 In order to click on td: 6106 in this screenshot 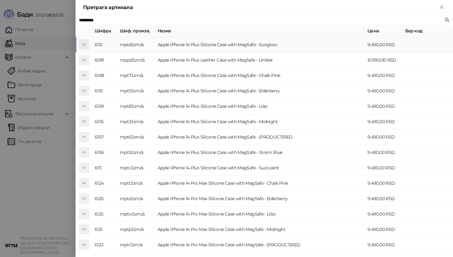, I will do `click(105, 152)`.